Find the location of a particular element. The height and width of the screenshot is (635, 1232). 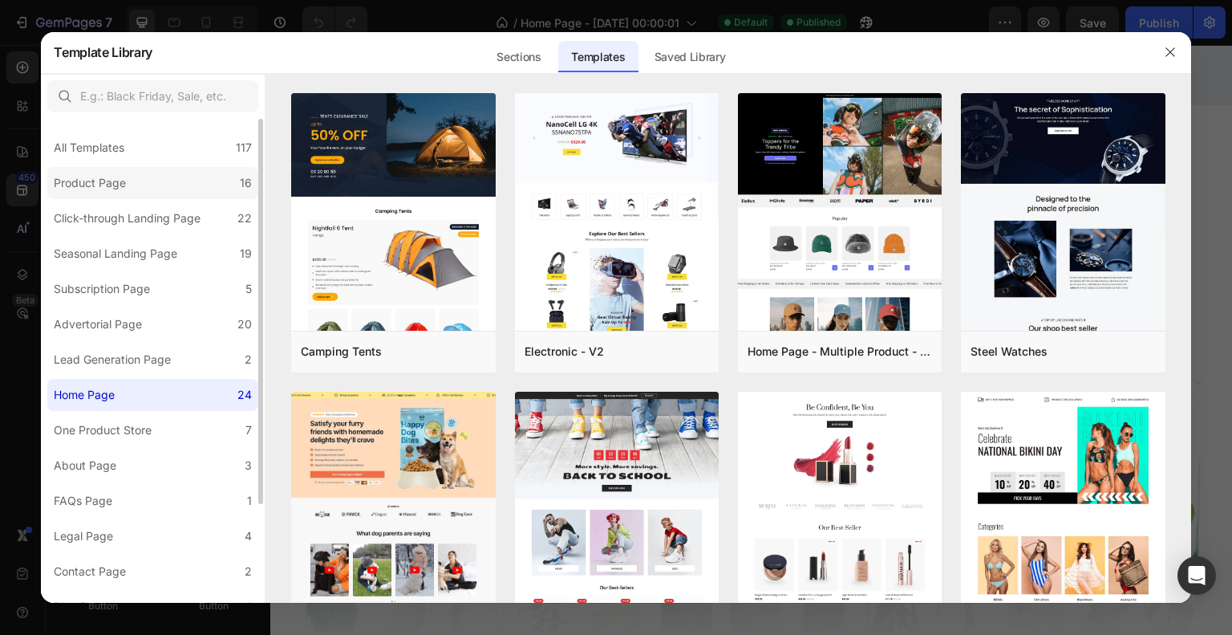

div: All Templates is located at coordinates (89, 148).